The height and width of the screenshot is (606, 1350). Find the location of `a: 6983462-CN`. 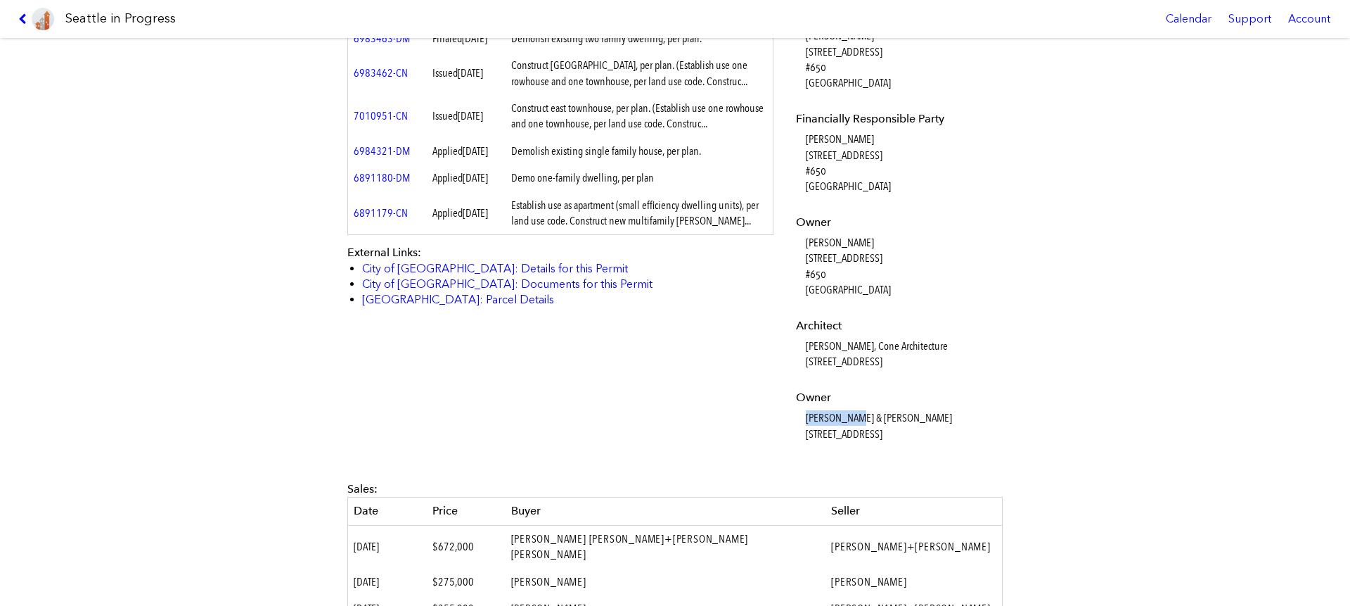

a: 6983462-CN is located at coordinates (381, 72).